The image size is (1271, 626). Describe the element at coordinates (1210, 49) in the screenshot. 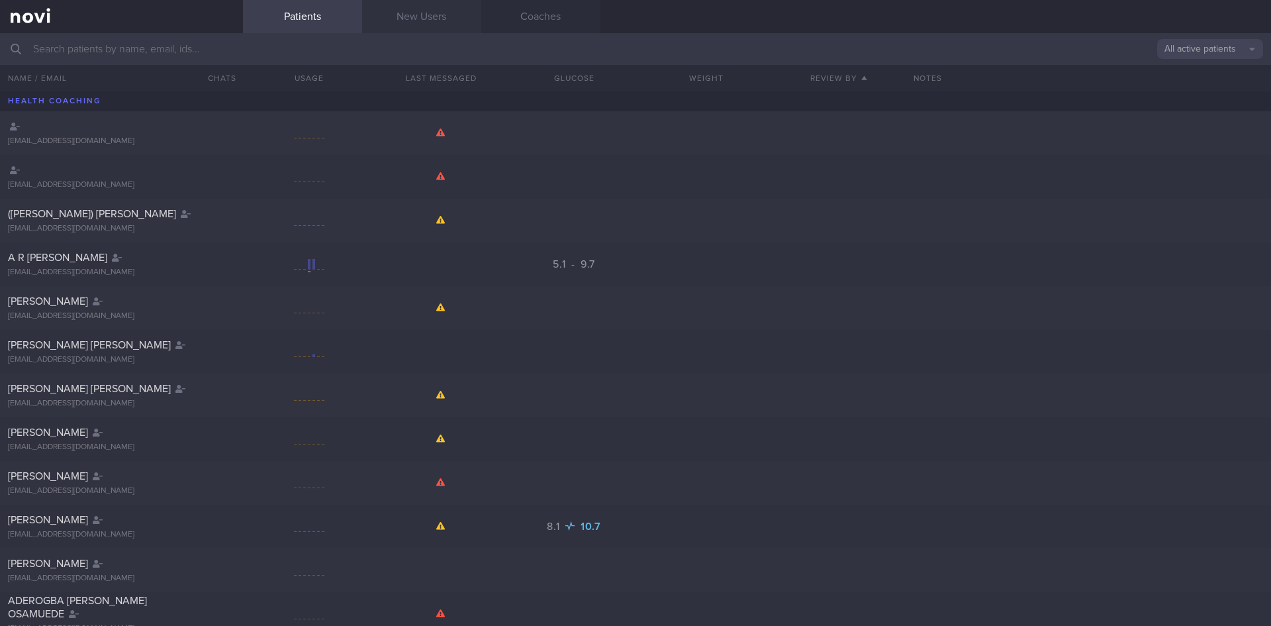

I see `button: All active patients` at that location.